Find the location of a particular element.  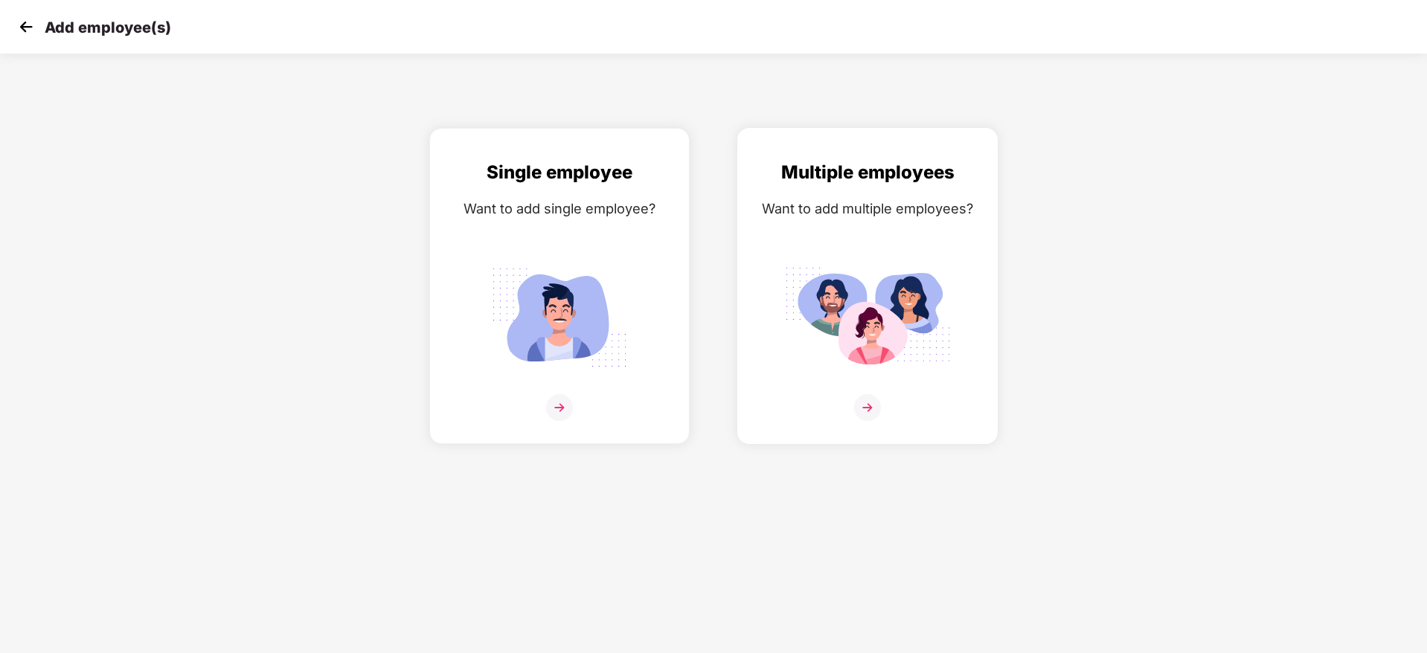

div: Want to add multiple employees? is located at coordinates (867, 208).